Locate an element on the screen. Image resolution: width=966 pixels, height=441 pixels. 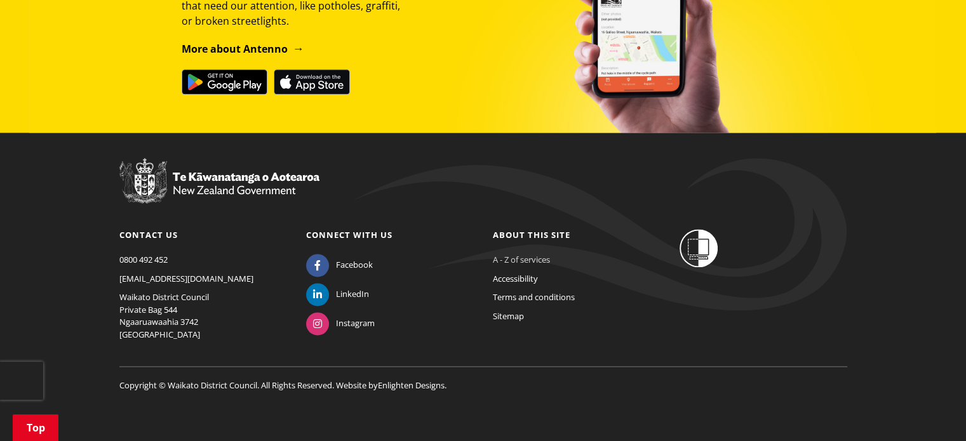
a: About this site is located at coordinates (531, 235).